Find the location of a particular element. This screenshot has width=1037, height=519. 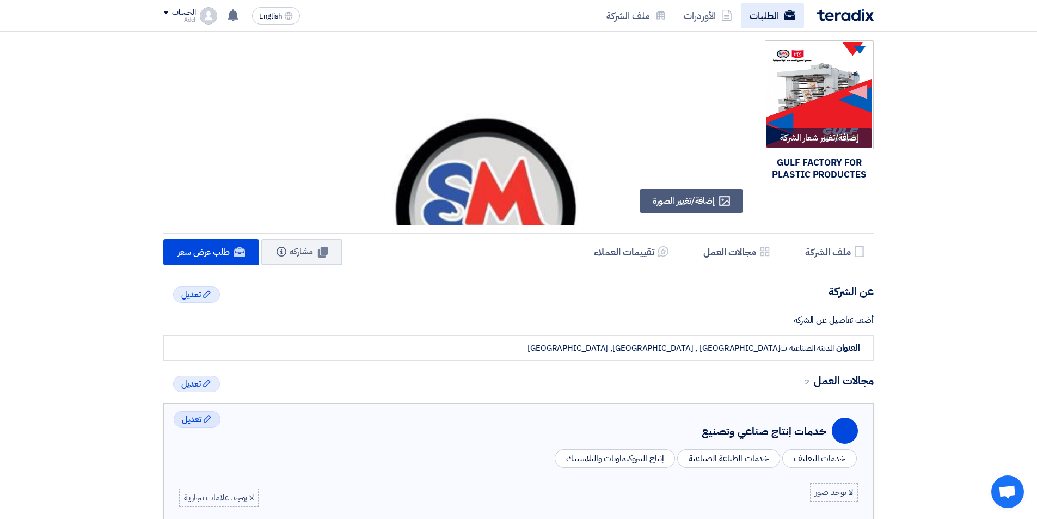

div: الحساب is located at coordinates (183, 13).